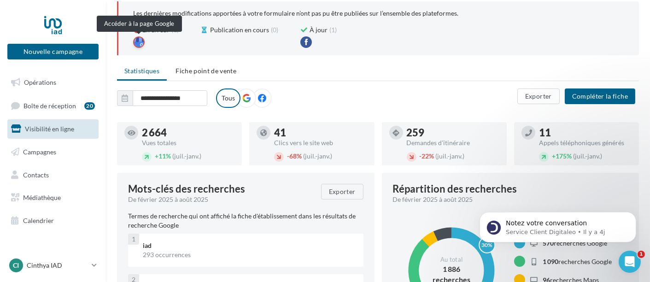  I want to click on a: Calendrier, so click(53, 221).